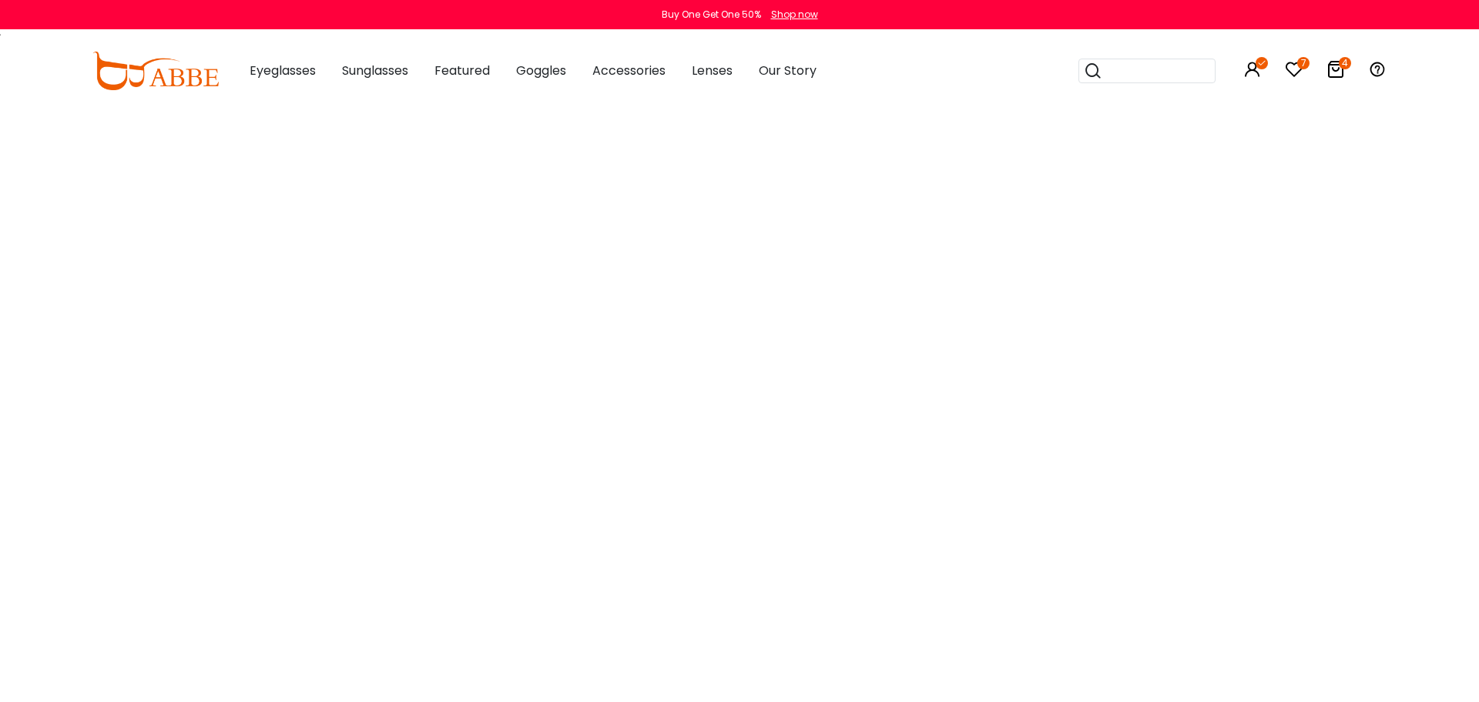  I want to click on span: Sunglasses, so click(375, 70).